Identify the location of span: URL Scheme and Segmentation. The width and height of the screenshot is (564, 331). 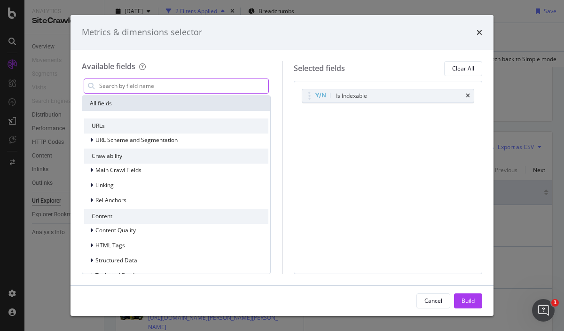
(136, 140).